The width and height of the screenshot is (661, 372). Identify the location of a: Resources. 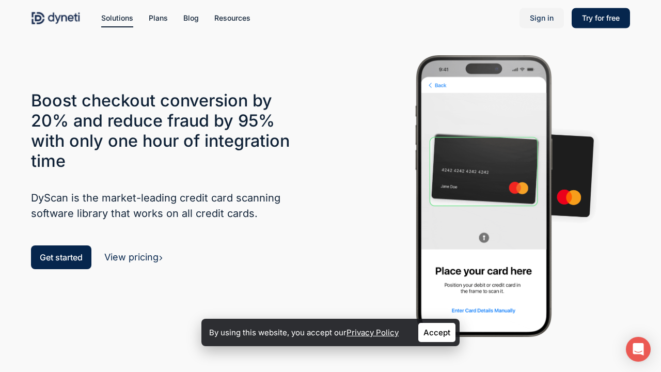
(232, 18).